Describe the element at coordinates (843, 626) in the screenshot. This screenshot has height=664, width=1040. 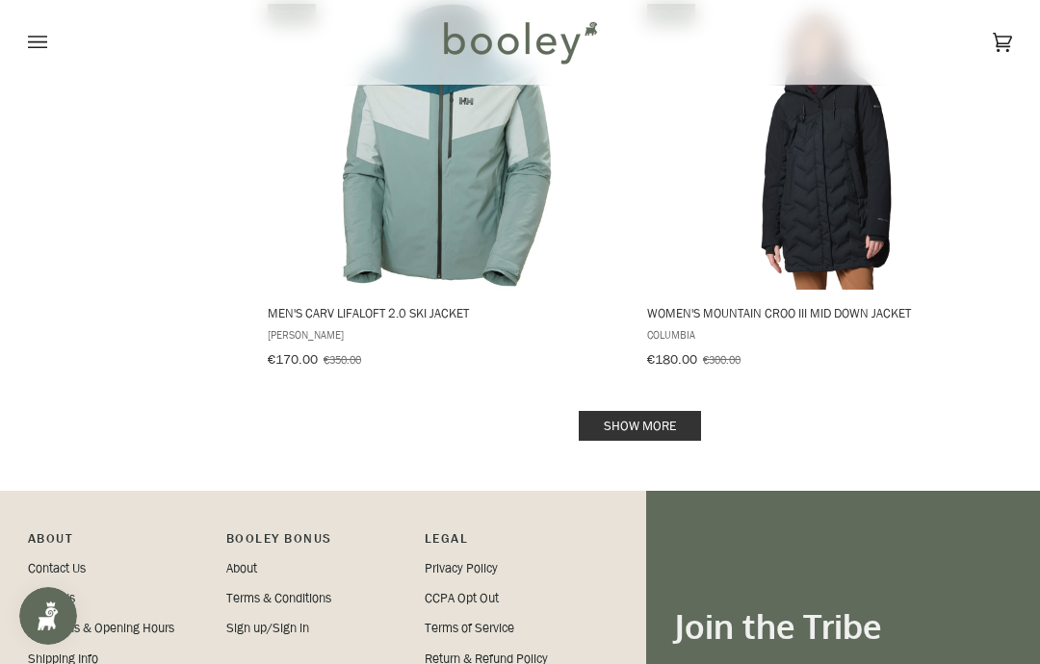
I see `h3: Join the Tribe` at that location.